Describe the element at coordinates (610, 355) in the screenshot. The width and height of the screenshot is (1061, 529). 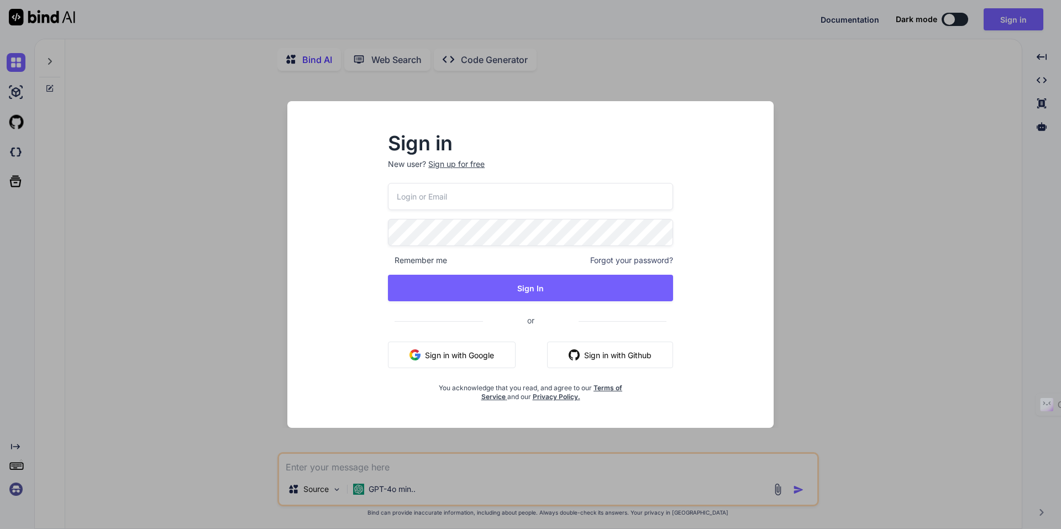
I see `button: Sign in with Github` at that location.